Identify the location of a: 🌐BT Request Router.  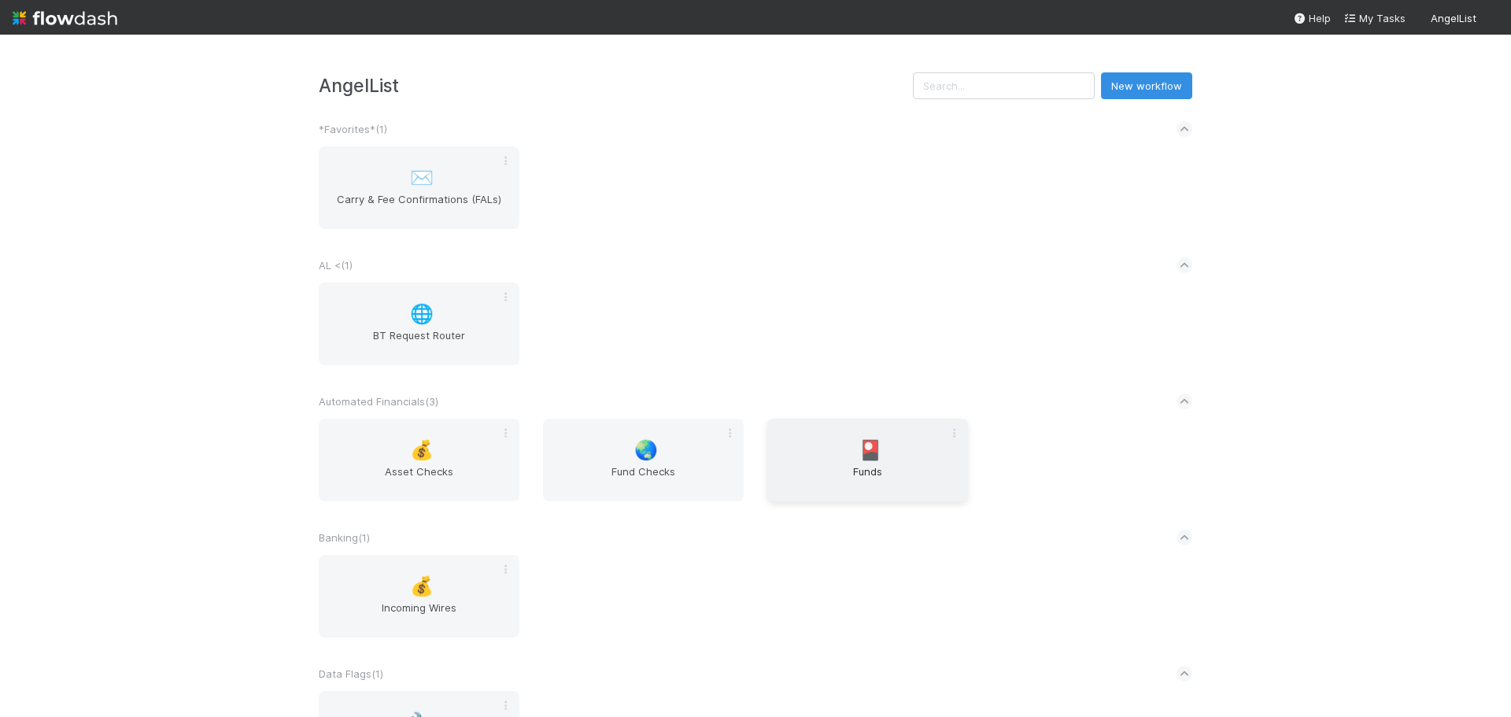
(419, 323).